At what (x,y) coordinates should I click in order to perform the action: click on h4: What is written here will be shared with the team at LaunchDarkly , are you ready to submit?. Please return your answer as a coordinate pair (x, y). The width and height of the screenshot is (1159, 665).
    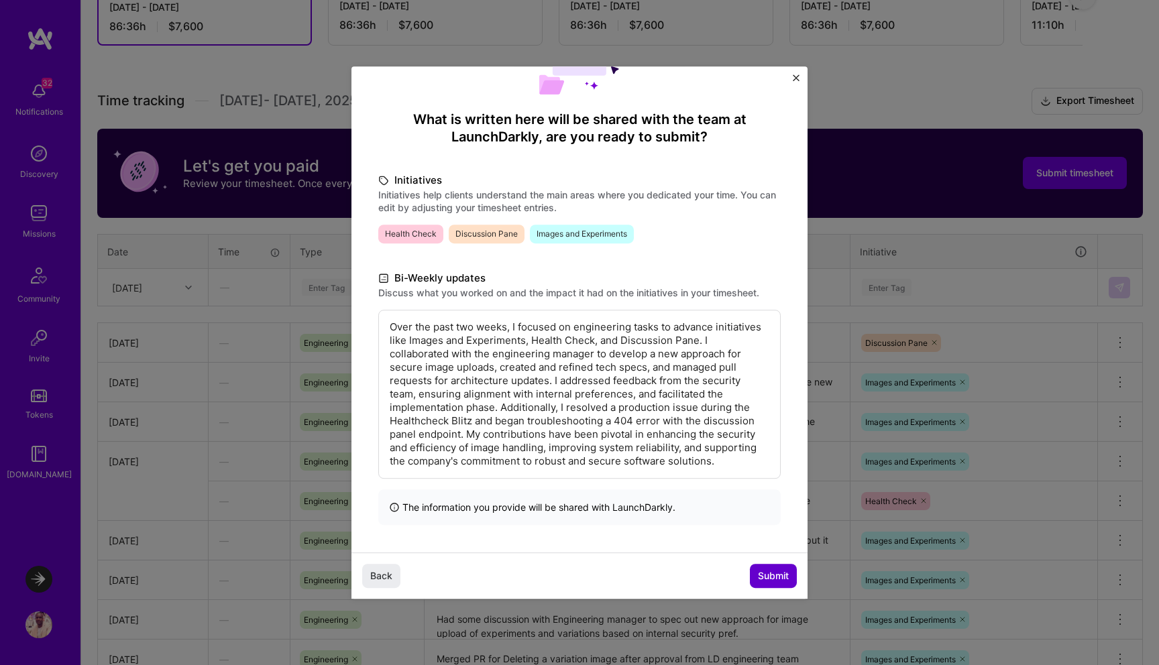
    Looking at the image, I should click on (579, 128).